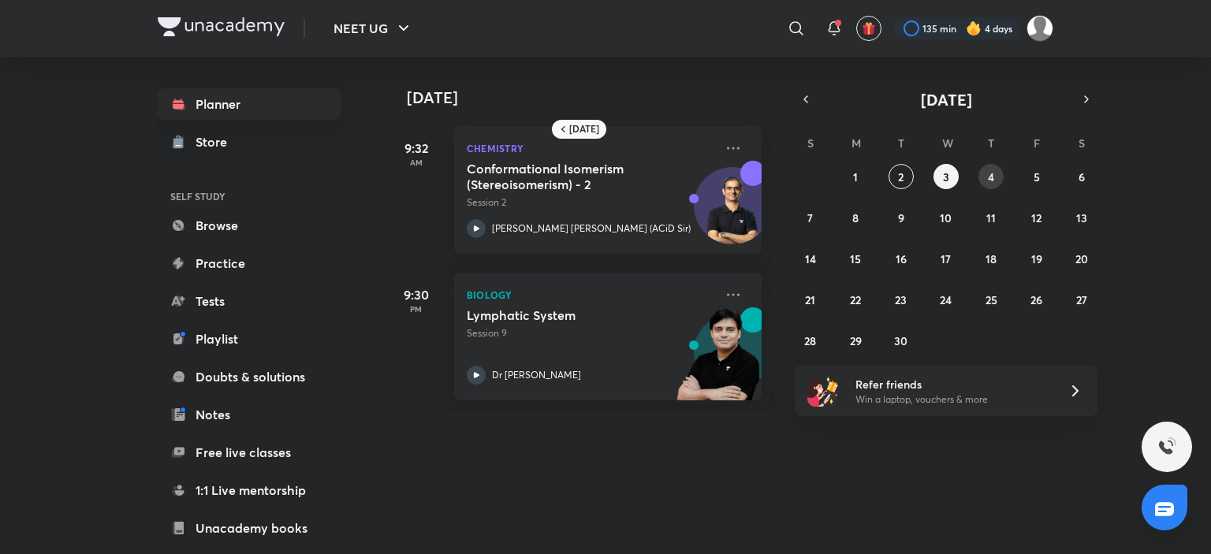 The image size is (1211, 554). What do you see at coordinates (811, 143) in the screenshot?
I see `abbr: Sunday` at bounding box center [811, 143].